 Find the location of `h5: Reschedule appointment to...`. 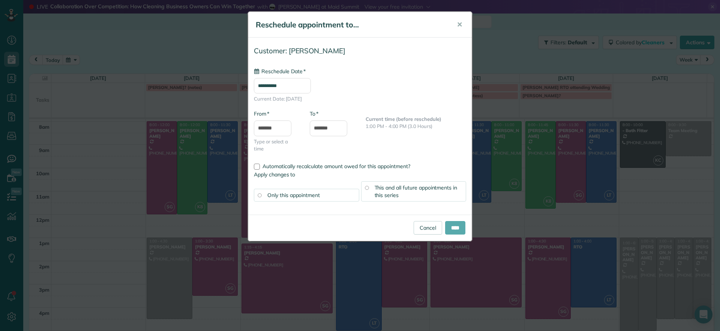

h5: Reschedule appointment to... is located at coordinates (351, 25).